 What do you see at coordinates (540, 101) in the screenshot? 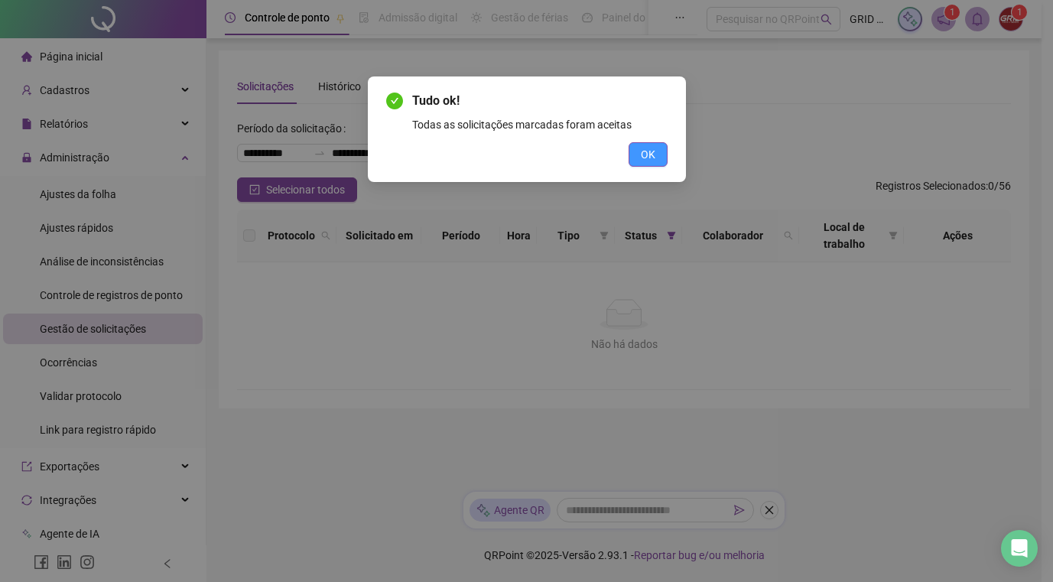
I see `span: Tudo ok!` at bounding box center [540, 101].